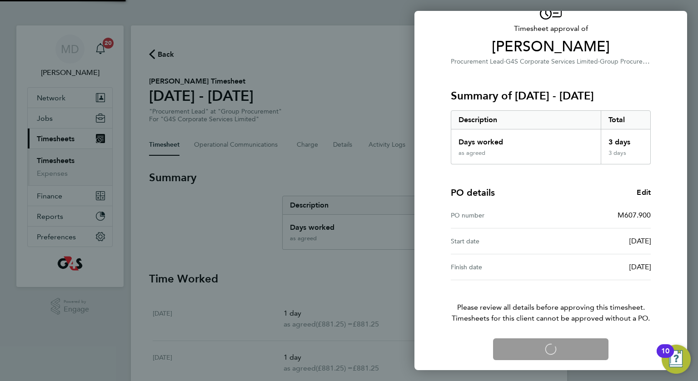  I want to click on div: Days worked, so click(526, 140).